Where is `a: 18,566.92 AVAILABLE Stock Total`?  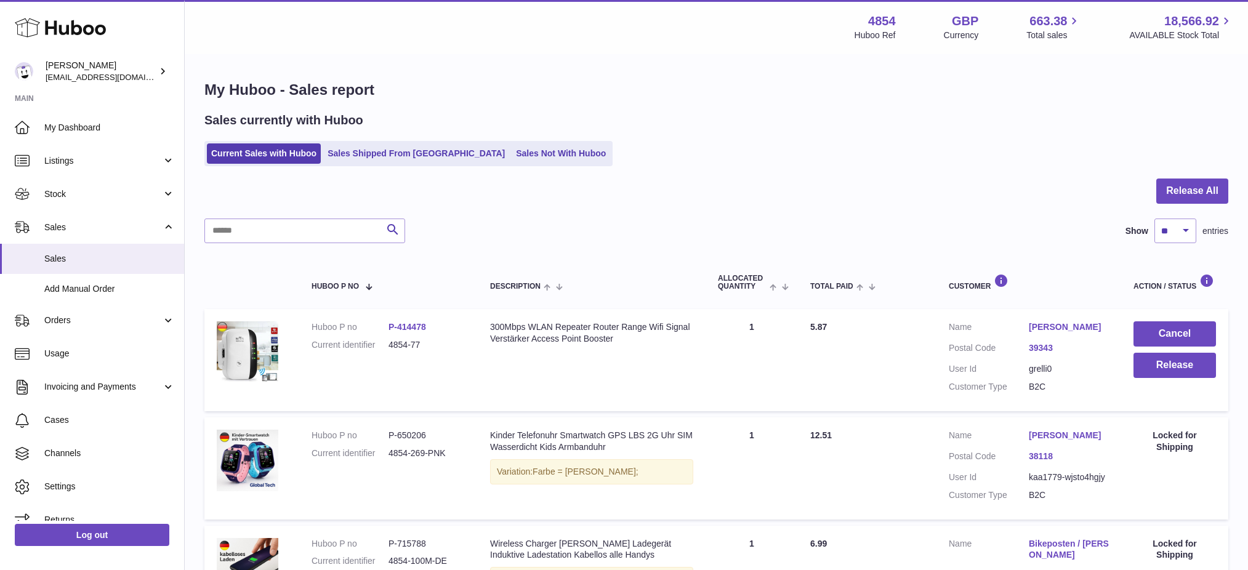 a: 18,566.92 AVAILABLE Stock Total is located at coordinates (1181, 27).